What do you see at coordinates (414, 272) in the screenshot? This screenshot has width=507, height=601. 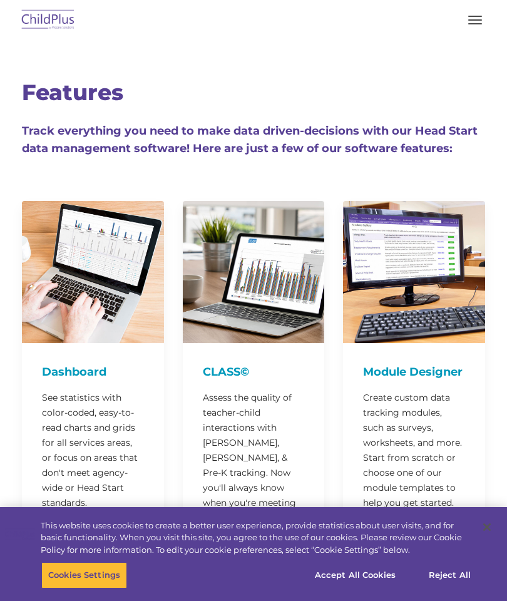 I see `img: ModuleDesigner750` at bounding box center [414, 272].